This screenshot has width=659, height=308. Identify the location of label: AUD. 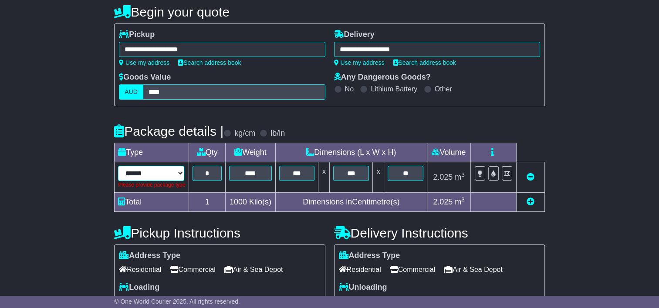
(131, 92).